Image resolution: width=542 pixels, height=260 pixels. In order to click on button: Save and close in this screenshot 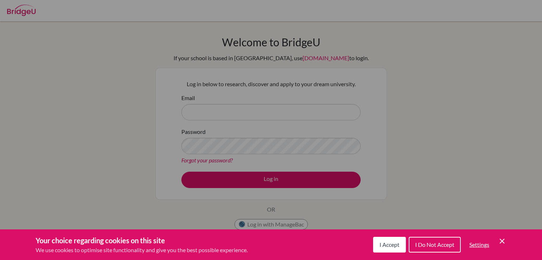, I will do `click(502, 241)`.